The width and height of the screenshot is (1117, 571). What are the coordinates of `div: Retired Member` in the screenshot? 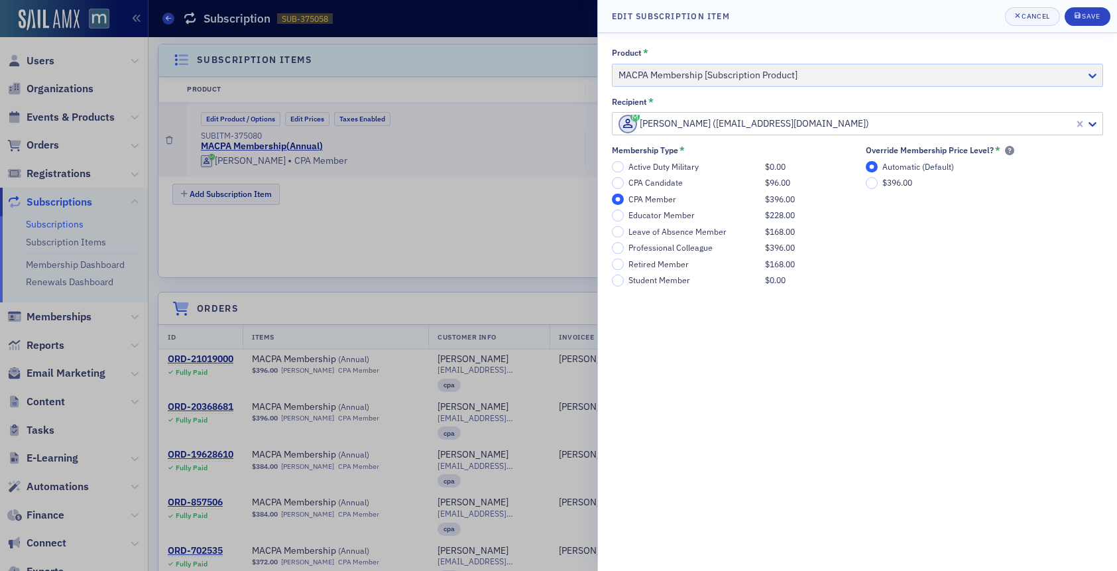 It's located at (693, 264).